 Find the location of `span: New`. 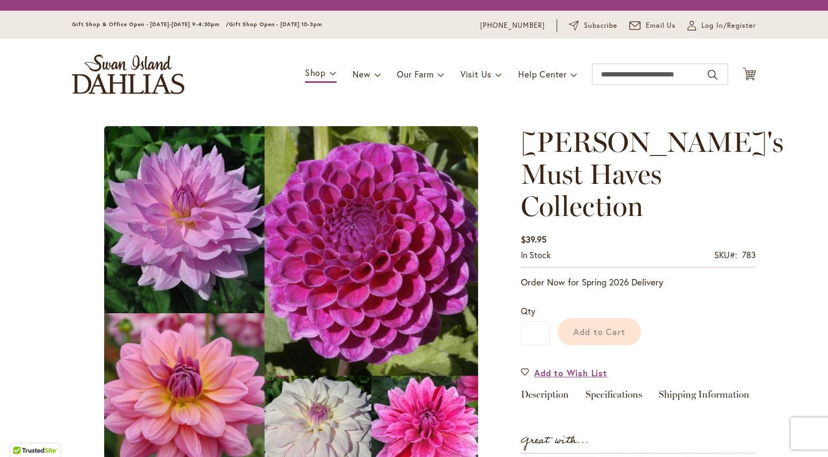

span: New is located at coordinates (361, 74).